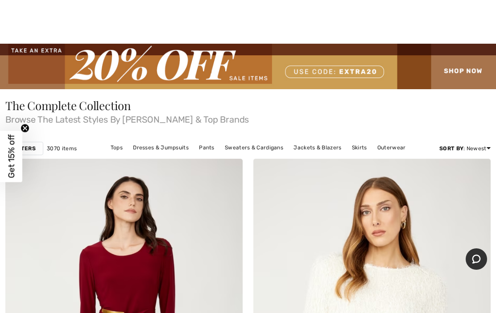 The image size is (496, 313). I want to click on div: : Newest, so click(465, 148).